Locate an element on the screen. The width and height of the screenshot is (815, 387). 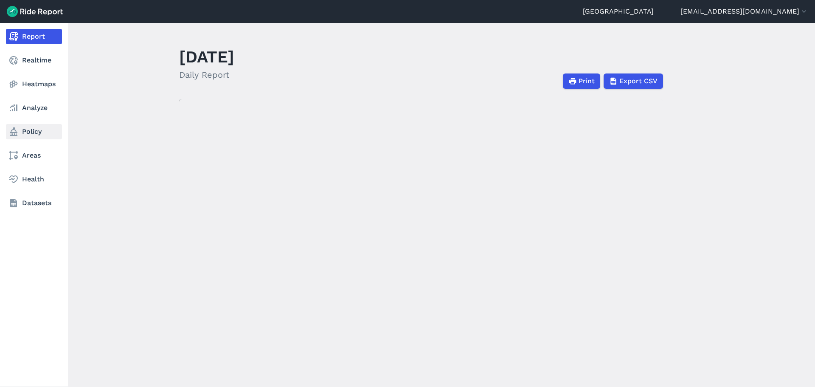
a: Areas is located at coordinates (34, 155).